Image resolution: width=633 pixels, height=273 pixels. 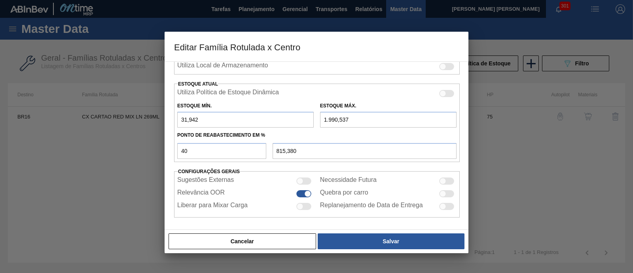 I want to click on label: Relevância OOR, so click(x=201, y=194).